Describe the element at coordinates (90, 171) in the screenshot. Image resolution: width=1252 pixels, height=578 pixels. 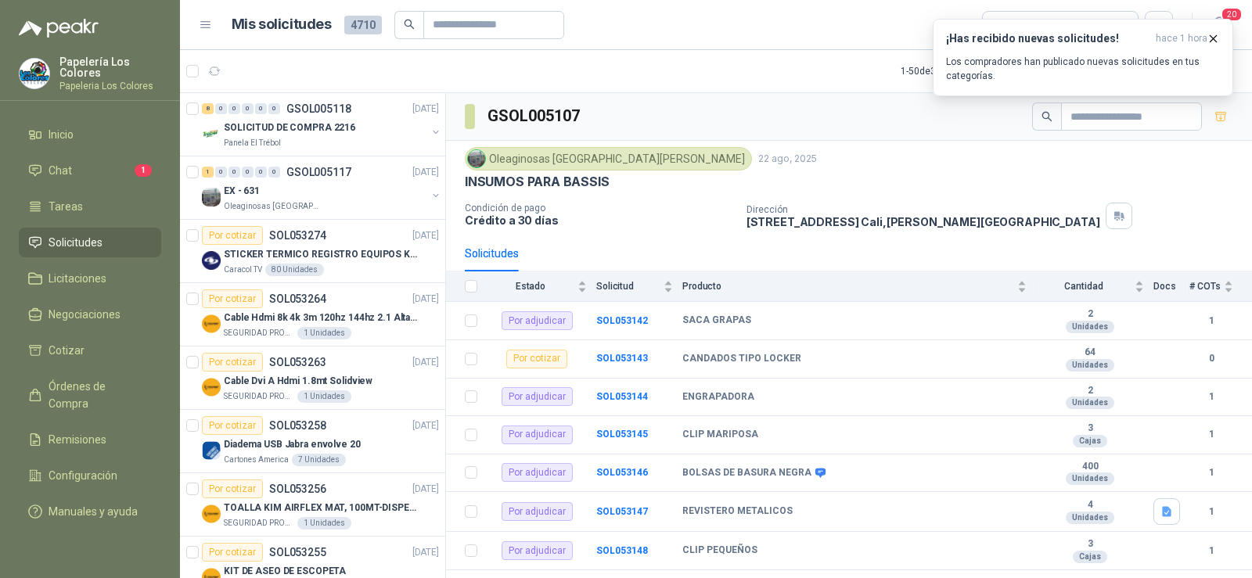
I see `a: Chat1` at that location.